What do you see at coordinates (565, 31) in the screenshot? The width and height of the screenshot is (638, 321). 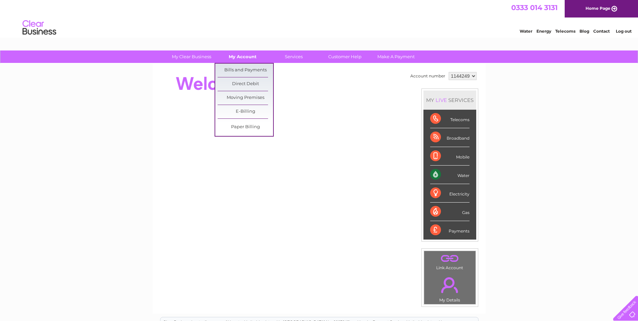 I see `a: Telecoms` at bounding box center [565, 31].